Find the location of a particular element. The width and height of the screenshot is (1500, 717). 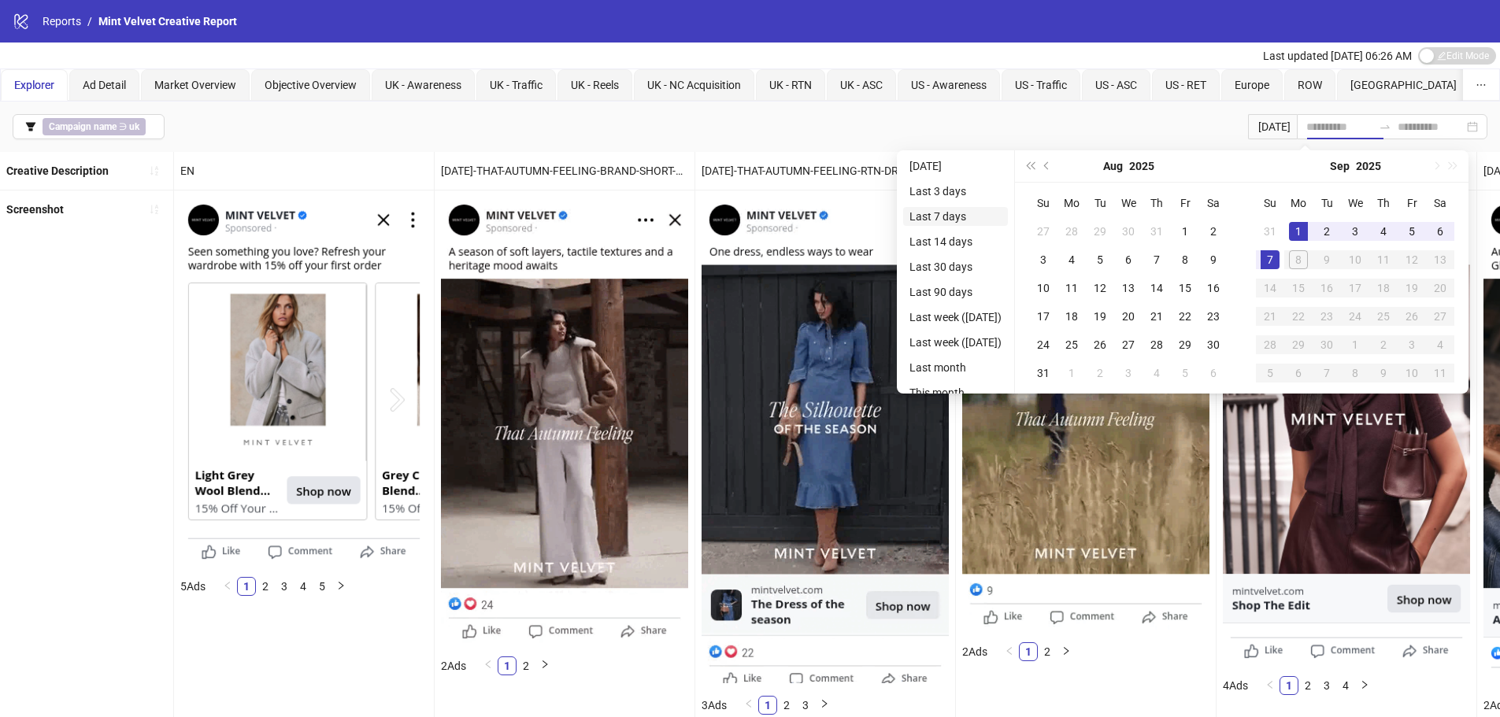

span: swap-right is located at coordinates (1385, 127).